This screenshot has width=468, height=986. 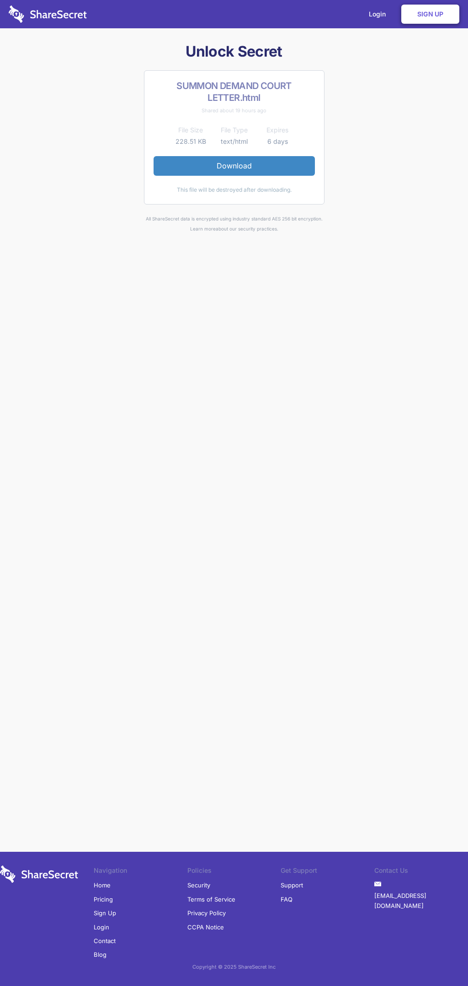 What do you see at coordinates (102, 885) in the screenshot?
I see `a: Home` at bounding box center [102, 885].